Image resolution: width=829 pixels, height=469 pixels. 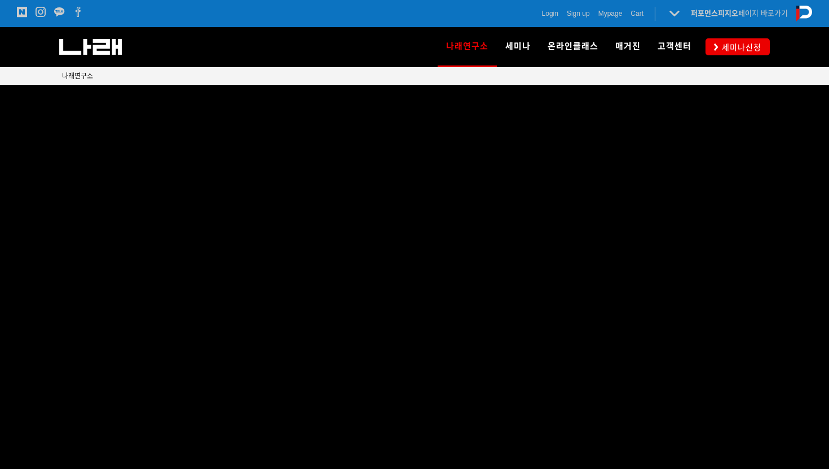 What do you see at coordinates (714, 13) in the screenshot?
I see `strong: 퍼포먼스피지오` at bounding box center [714, 13].